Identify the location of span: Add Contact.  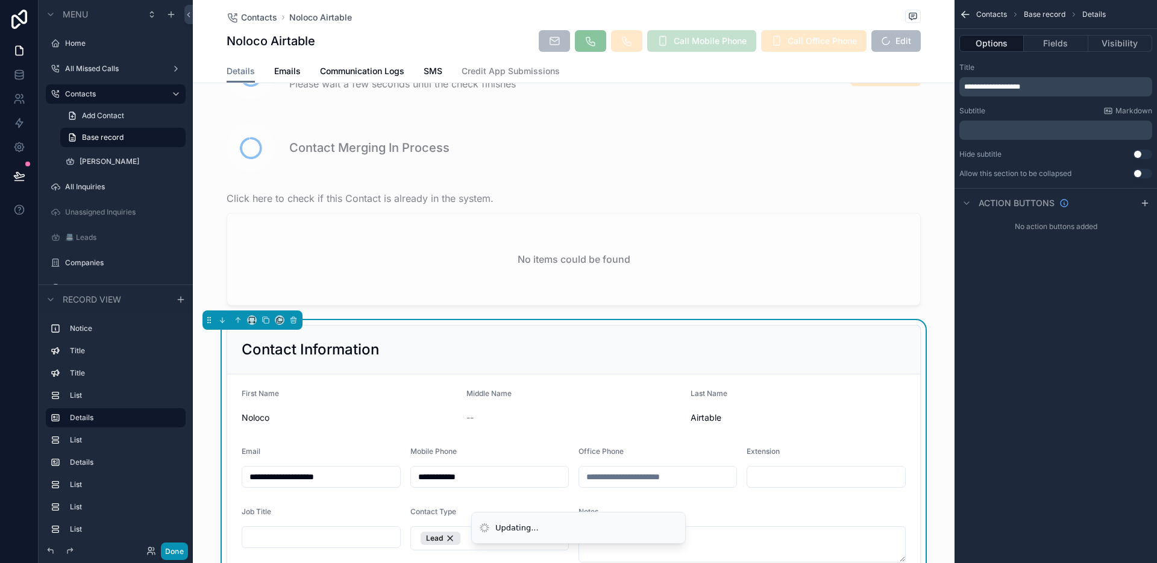
(103, 116).